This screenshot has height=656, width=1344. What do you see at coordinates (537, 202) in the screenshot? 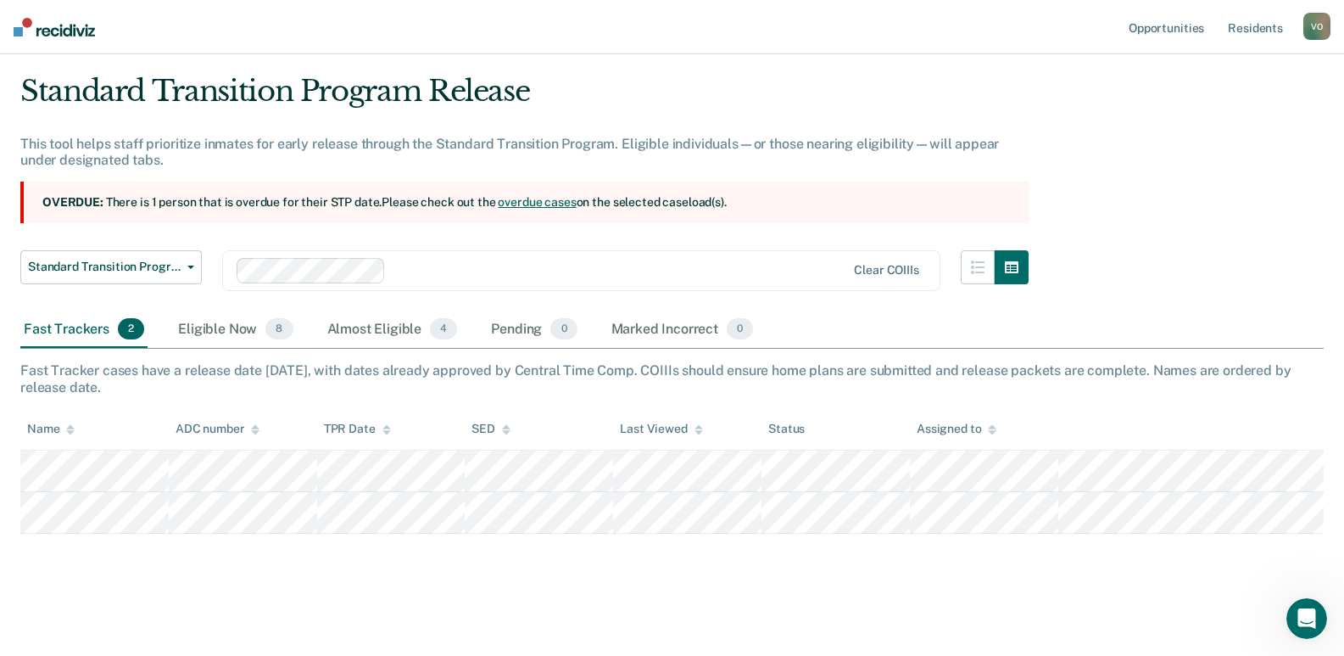
I see `a: overdue cases` at bounding box center [537, 202].